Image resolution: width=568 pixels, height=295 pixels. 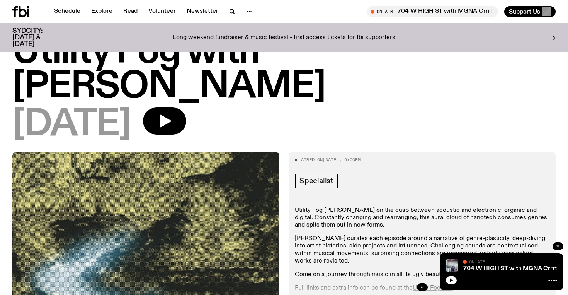 What do you see at coordinates (524, 12) in the screenshot?
I see `span: Support Us` at bounding box center [524, 12].